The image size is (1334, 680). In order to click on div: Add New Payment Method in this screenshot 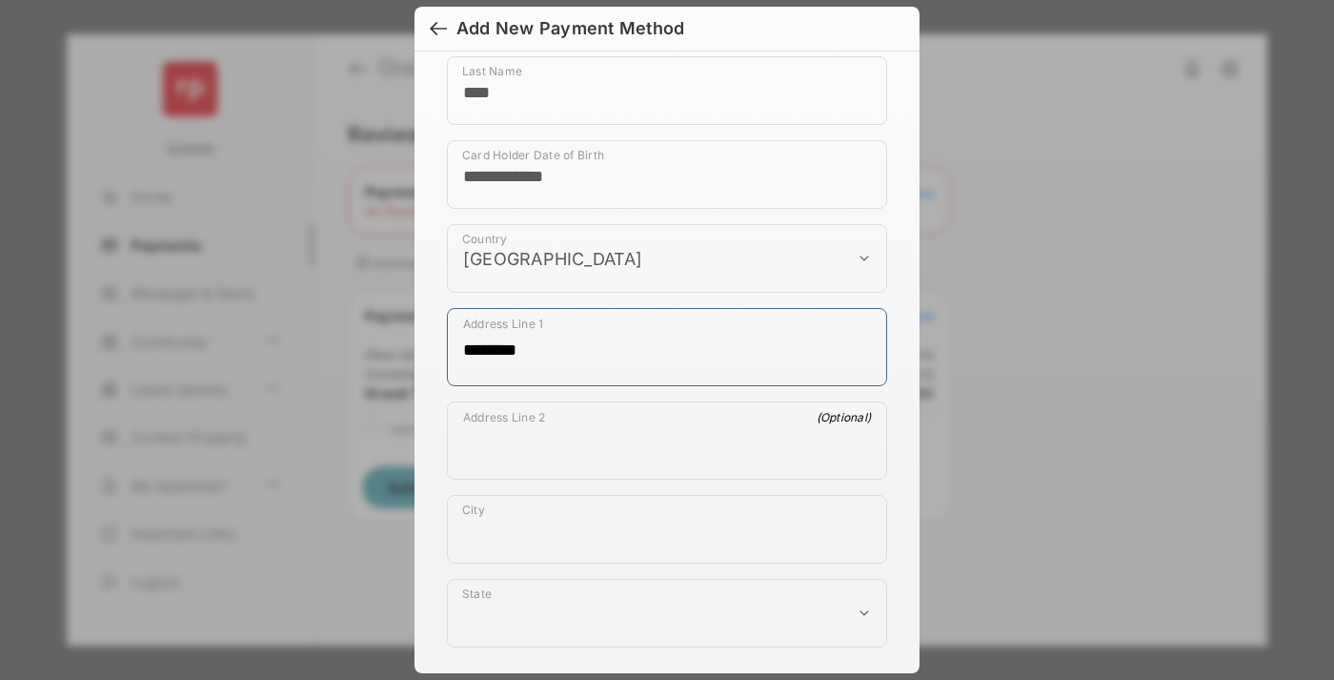, I will do `click(570, 29)`.